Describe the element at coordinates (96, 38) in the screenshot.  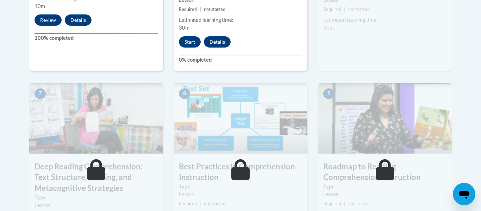
I see `label: 100% completed` at that location.